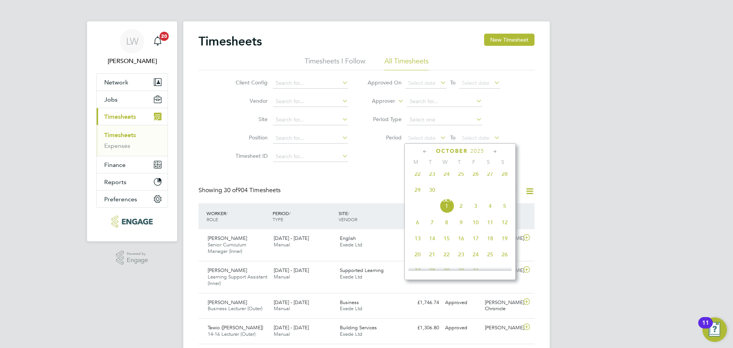  I want to click on label: Period Type, so click(384, 119).